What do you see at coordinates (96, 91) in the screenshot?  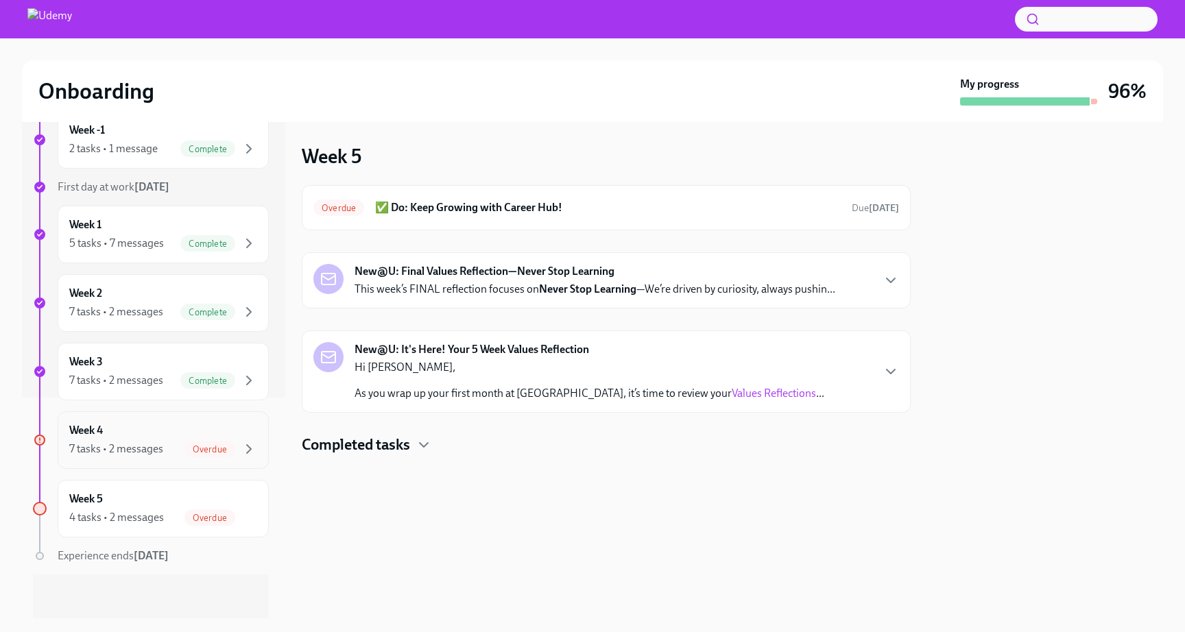 I see `h2: Onboarding` at bounding box center [96, 91].